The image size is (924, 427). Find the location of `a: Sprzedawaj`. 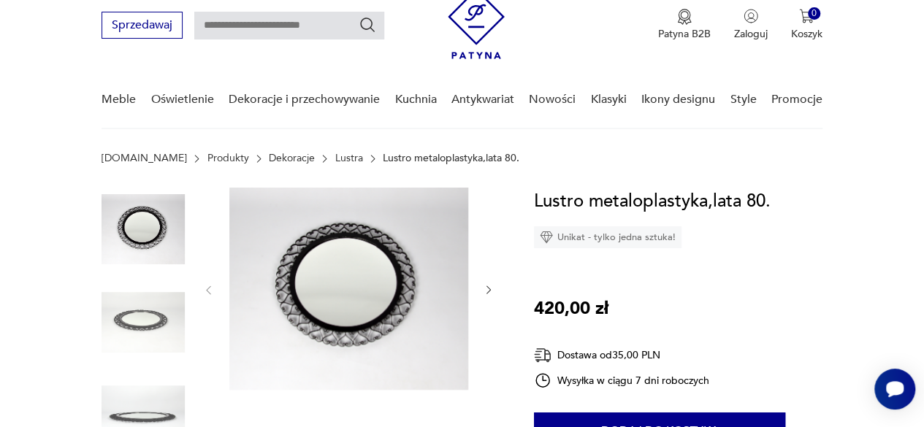

a: Sprzedawaj is located at coordinates (142, 26).